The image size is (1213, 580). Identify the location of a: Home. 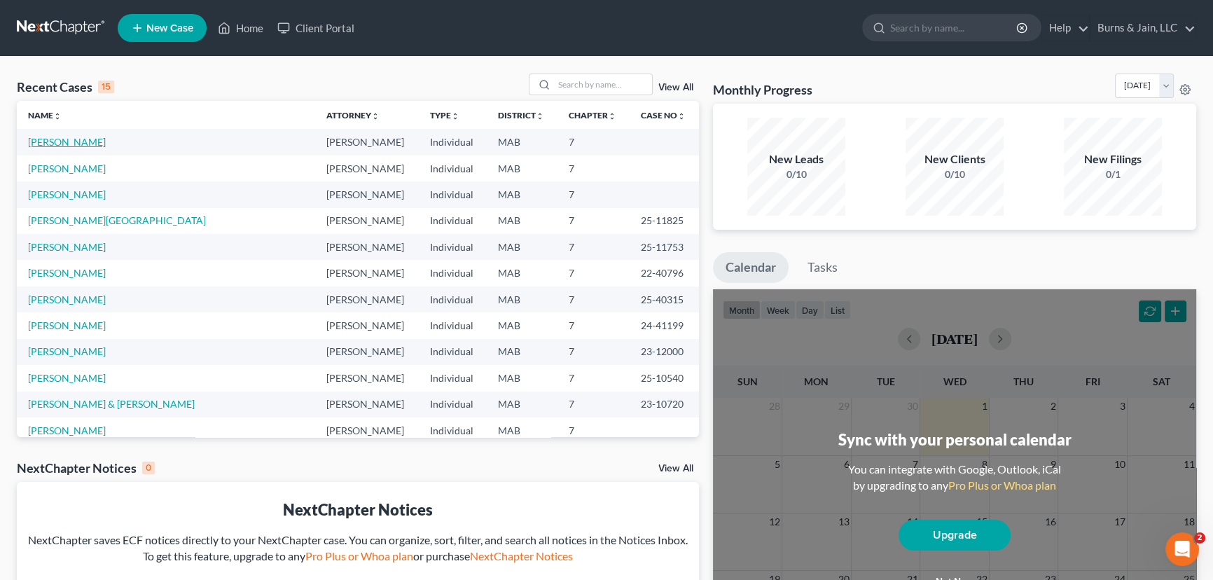
(240, 28).